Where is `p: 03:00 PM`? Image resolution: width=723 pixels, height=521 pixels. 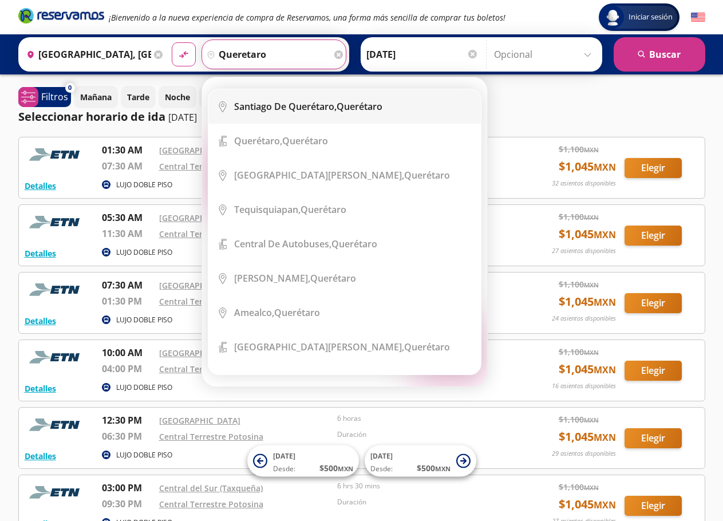
p: 03:00 PM is located at coordinates (128, 488).